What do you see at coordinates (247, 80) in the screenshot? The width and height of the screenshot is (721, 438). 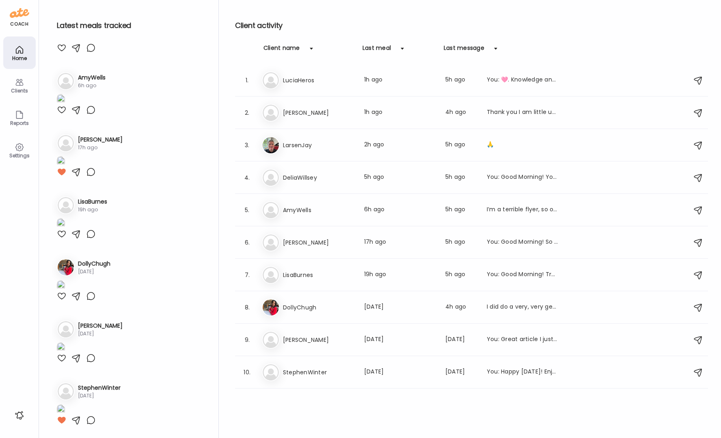 I see `div: 1.` at bounding box center [247, 80].